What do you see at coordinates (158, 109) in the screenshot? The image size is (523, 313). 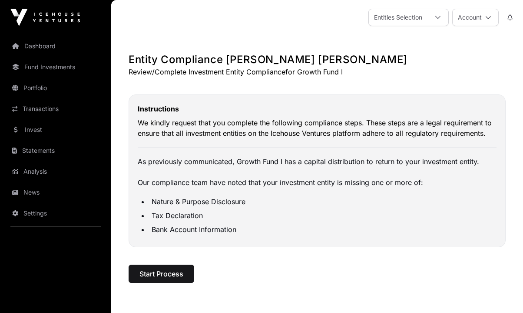 I see `strong: Instructions` at bounding box center [158, 109].